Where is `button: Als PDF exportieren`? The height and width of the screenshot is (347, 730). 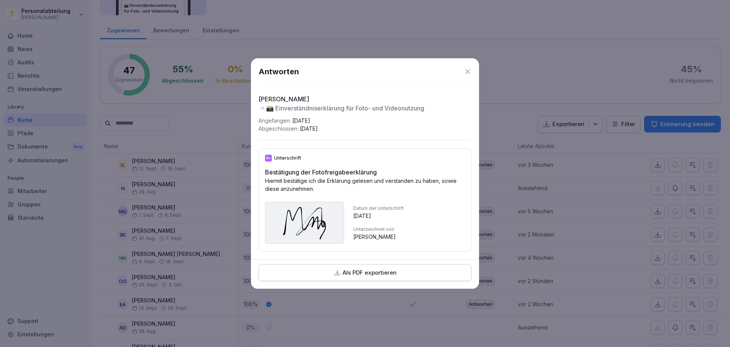 button: Als PDF exportieren is located at coordinates (365, 272).